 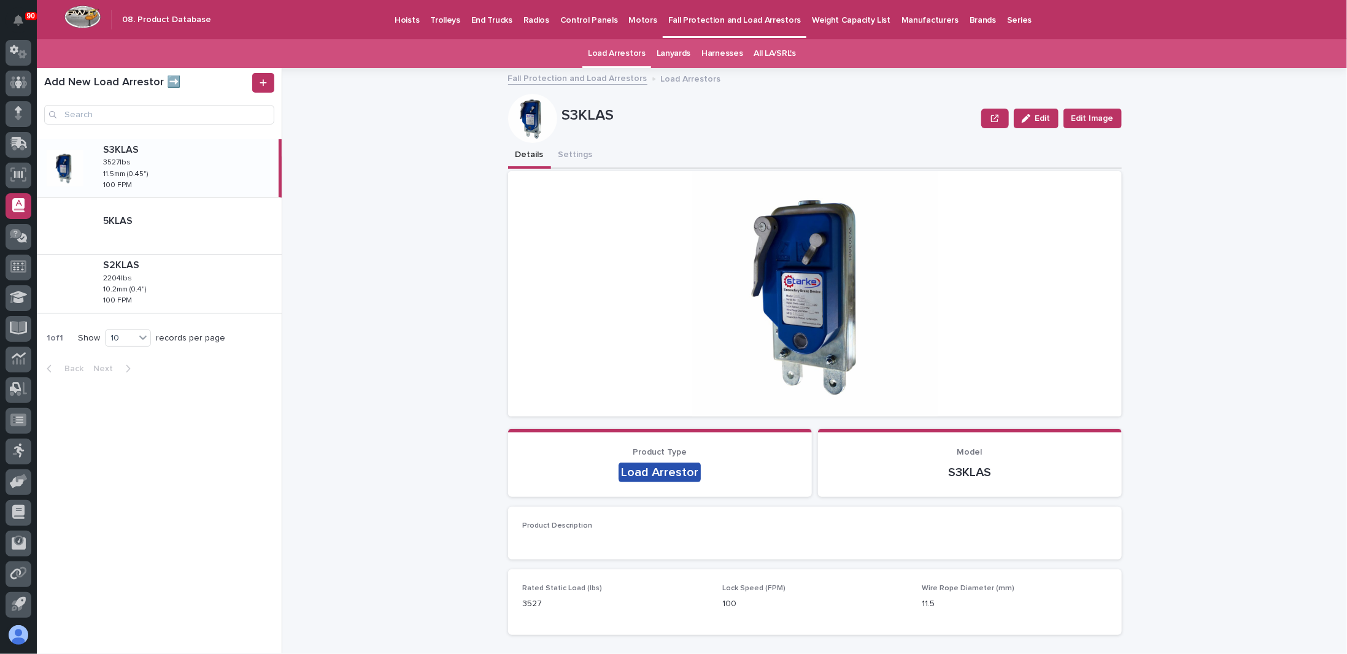 What do you see at coordinates (159, 284) in the screenshot?
I see `a: S2KLASS2KLAS 2204lbs2204lbs 10.2mm (0.4")10.2mm (0.4") 100 FPM100 FPM` at bounding box center [159, 284].